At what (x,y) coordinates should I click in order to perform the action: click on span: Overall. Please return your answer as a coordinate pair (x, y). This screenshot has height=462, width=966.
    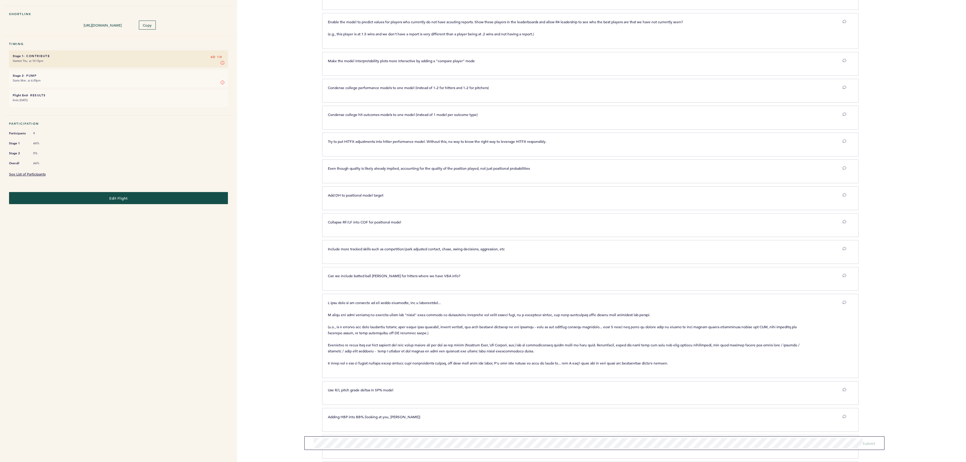
    Looking at the image, I should click on (18, 163).